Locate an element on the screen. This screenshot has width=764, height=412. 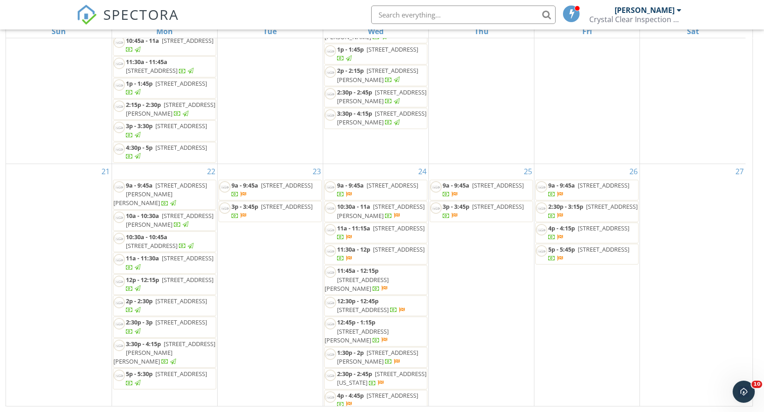
a: Saturday is located at coordinates (693, 31).